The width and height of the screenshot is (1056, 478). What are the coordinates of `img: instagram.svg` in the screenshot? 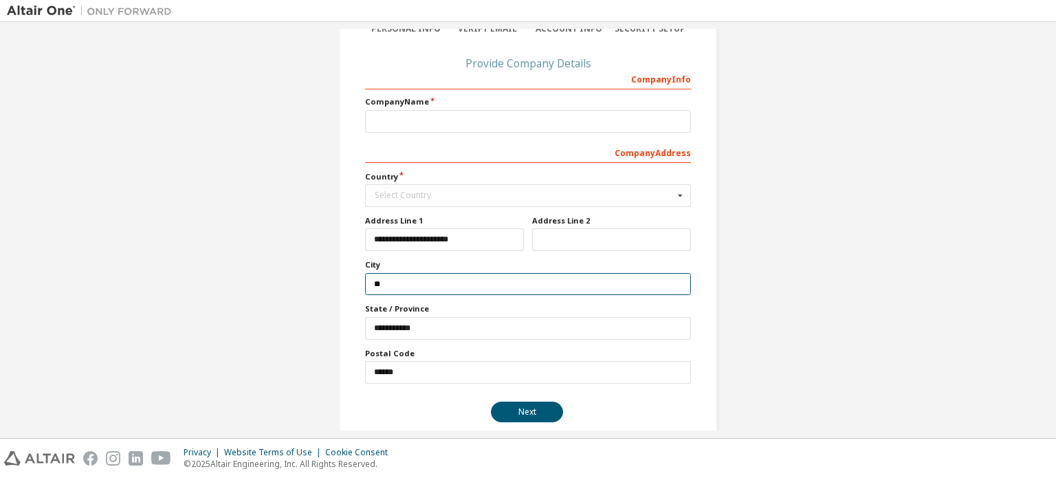 It's located at (113, 458).